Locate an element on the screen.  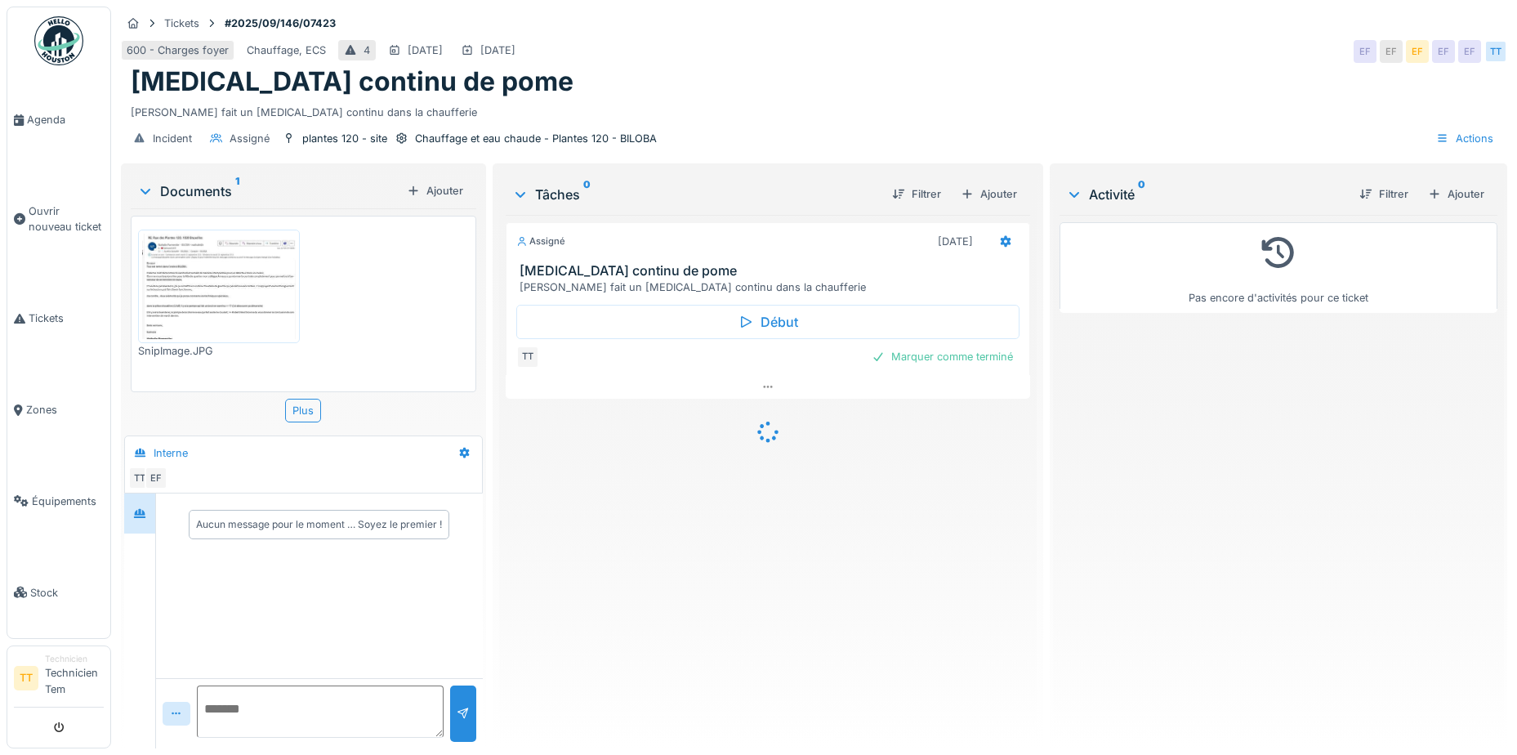
div: Tickets is located at coordinates (181, 23).